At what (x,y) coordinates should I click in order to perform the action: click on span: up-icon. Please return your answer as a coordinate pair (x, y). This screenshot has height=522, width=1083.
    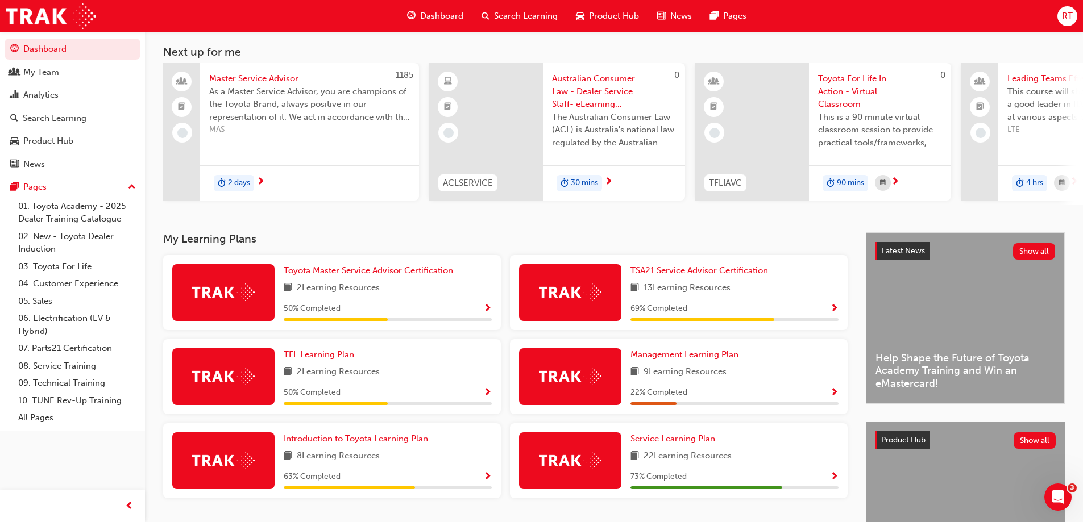
    Looking at the image, I should click on (132, 188).